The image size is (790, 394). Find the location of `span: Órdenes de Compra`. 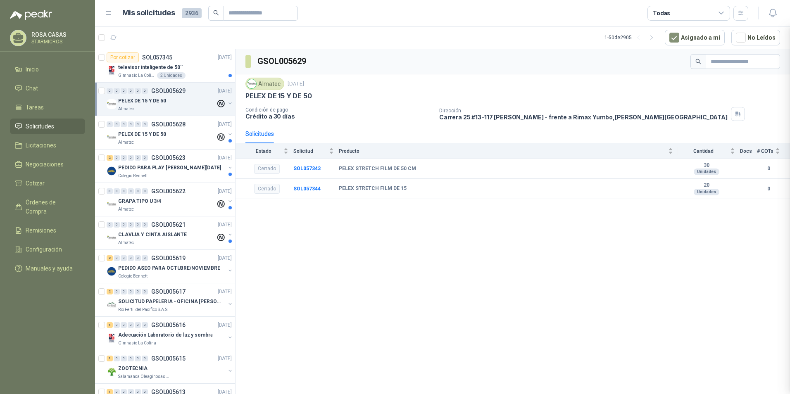

span: Órdenes de Compra is located at coordinates (51, 207).